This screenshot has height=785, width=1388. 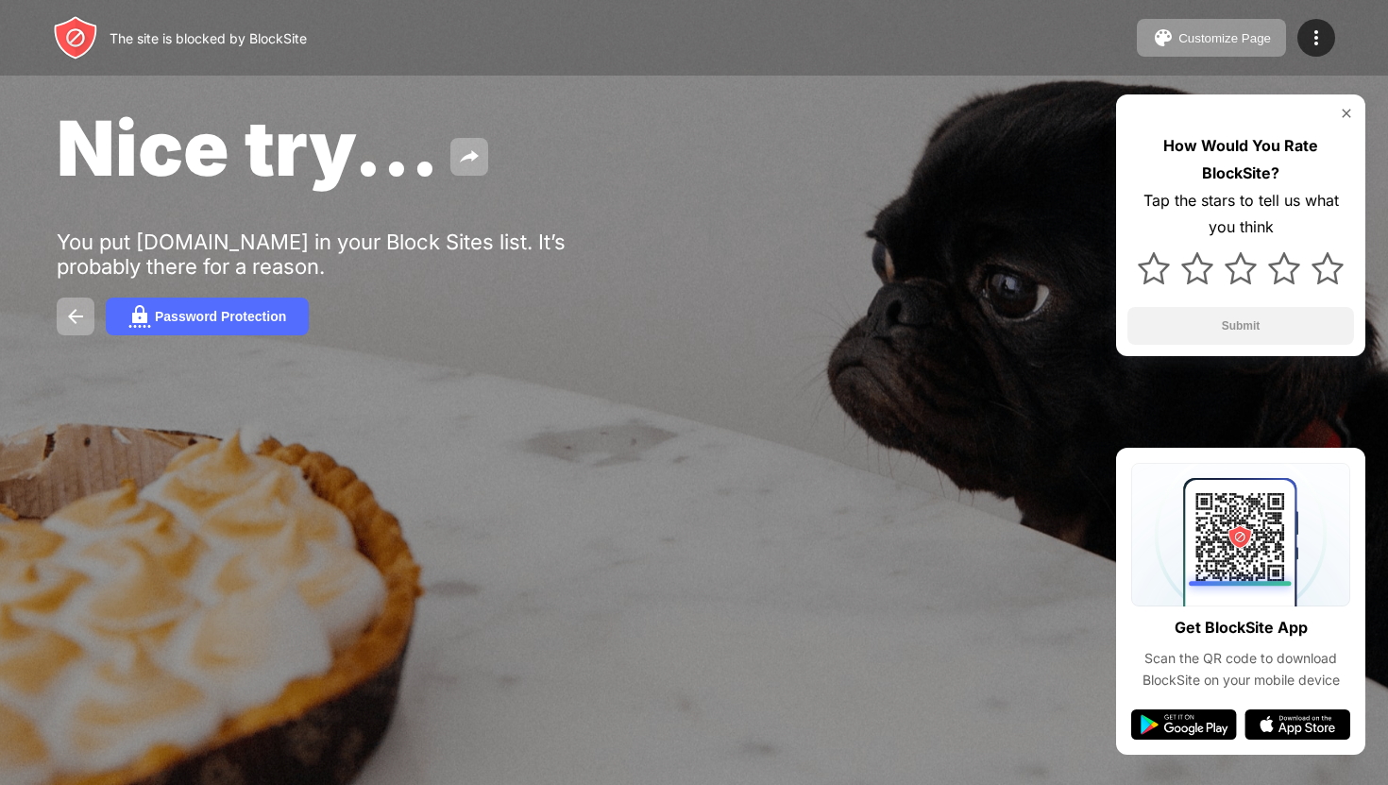 I want to click on div: Password Protection, so click(x=220, y=316).